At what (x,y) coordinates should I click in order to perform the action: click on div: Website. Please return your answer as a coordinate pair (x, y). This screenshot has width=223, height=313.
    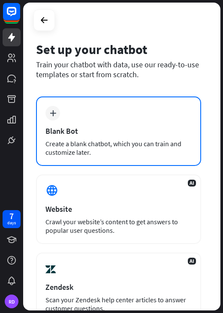
    Looking at the image, I should click on (118, 209).